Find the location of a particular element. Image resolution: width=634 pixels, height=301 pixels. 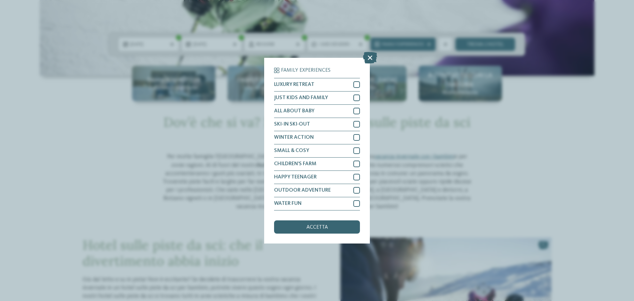

span: WATER FUN is located at coordinates (288, 203).